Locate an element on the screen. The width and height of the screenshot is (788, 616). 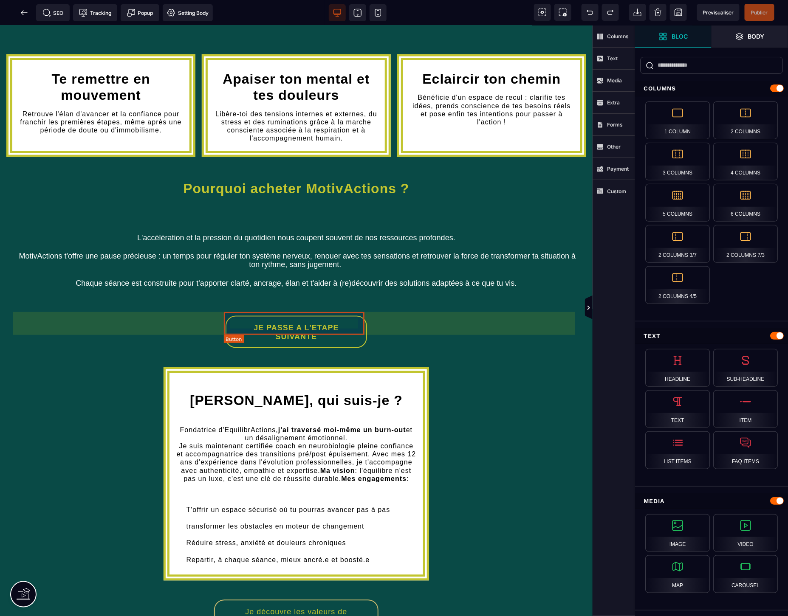
div: Media is located at coordinates (711, 501).